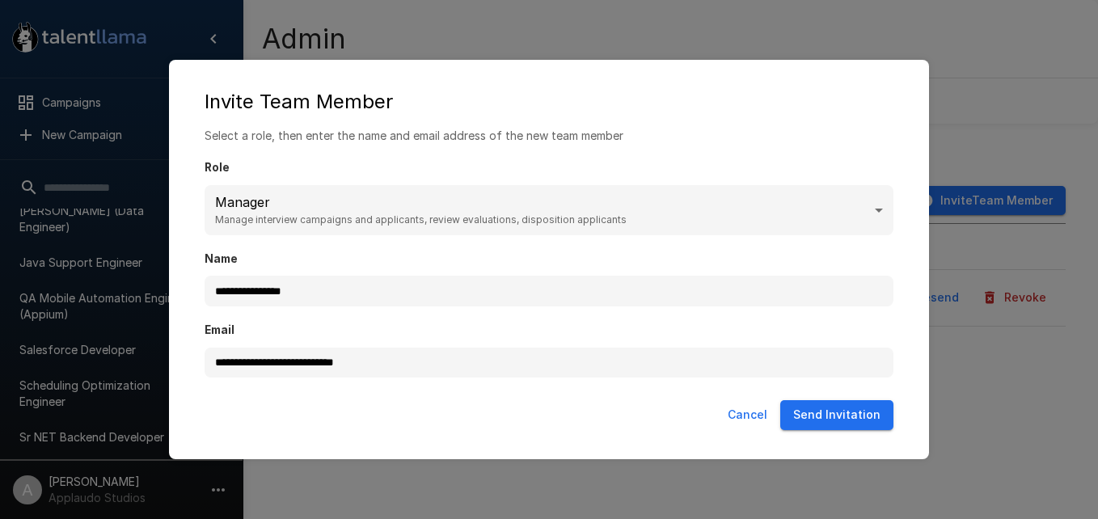 The image size is (1098, 519). What do you see at coordinates (549, 168) in the screenshot?
I see `label: Role` at bounding box center [549, 168].